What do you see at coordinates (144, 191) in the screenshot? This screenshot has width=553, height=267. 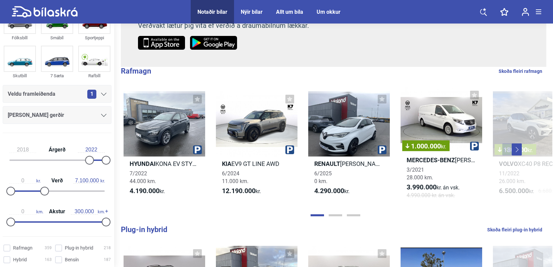 I see `b: 4.190.000` at bounding box center [144, 191].